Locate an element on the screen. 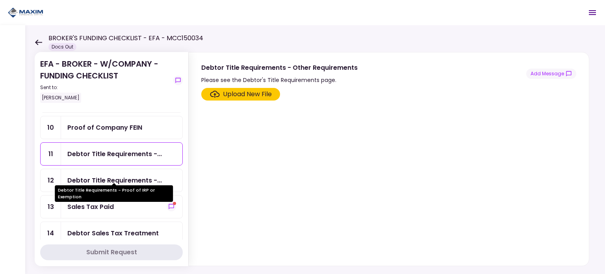 The image size is (605, 274). a: 12Debtor Title Requirements - Proof of IRP or Exemption is located at coordinates (111, 180).